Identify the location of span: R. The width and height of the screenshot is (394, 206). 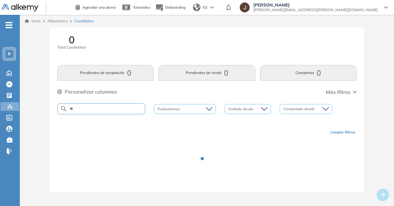
(9, 54).